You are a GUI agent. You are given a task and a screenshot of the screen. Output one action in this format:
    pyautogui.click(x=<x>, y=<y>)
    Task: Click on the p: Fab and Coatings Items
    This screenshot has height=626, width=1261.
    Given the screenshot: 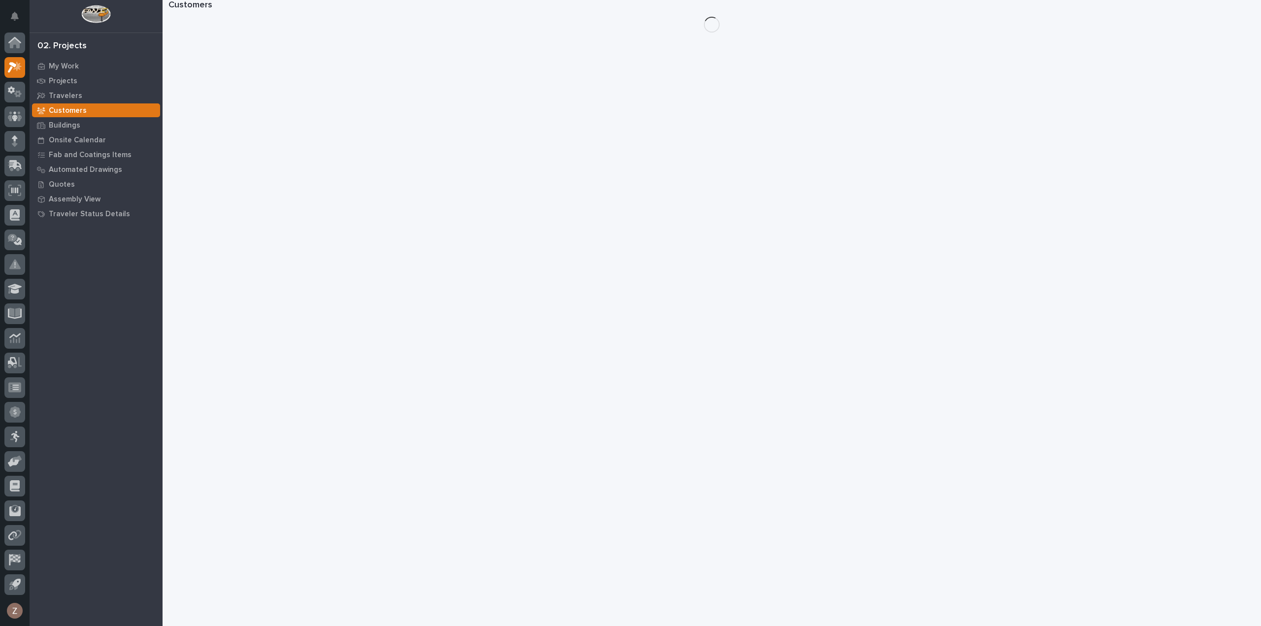 What is the action you would take?
    pyautogui.click(x=90, y=155)
    